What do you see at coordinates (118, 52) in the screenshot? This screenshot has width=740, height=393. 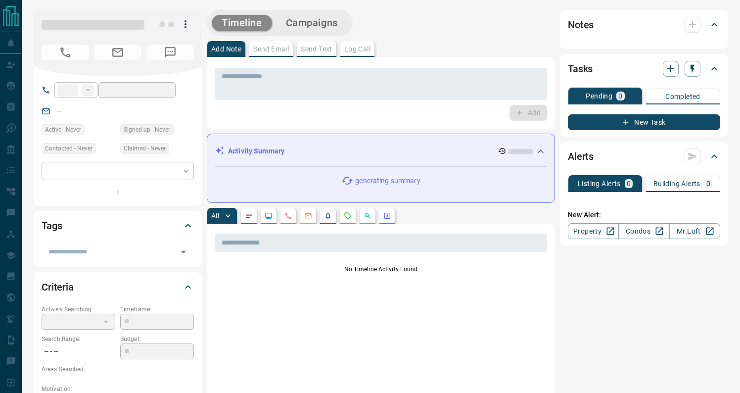 I see `span: No Email` at bounding box center [118, 52].